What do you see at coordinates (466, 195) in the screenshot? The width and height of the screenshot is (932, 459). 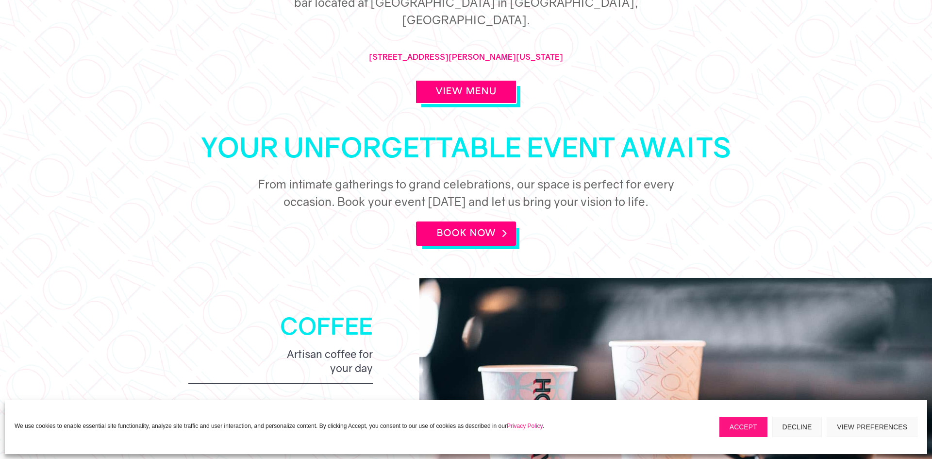 I see `h5: From intimate gatherings to grand celebrations, our space is perfect for every occasion. Book you...` at bounding box center [466, 195].